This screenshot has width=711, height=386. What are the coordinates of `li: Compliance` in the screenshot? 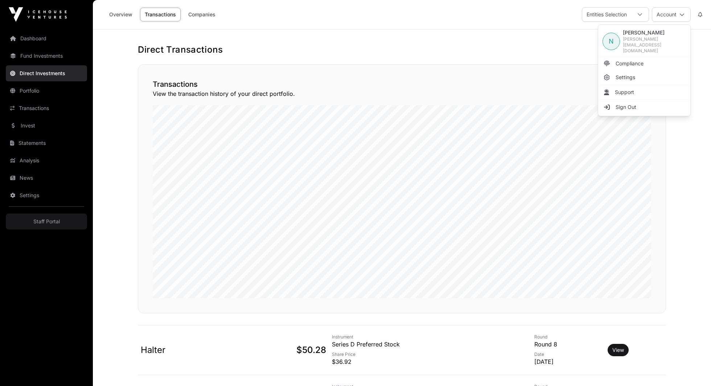 It's located at (644, 63).